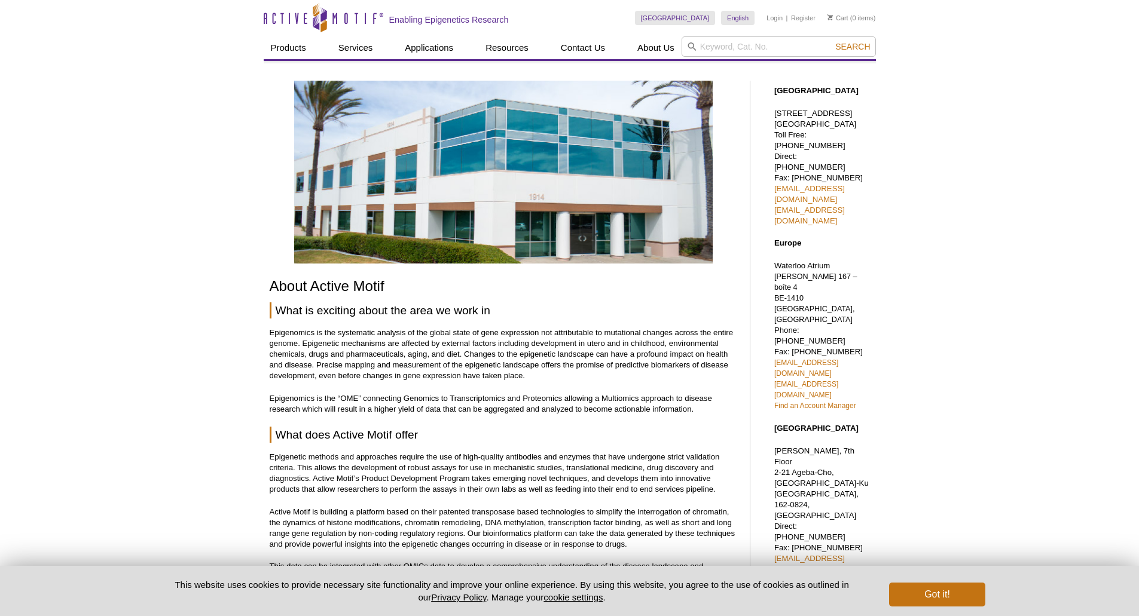 Image resolution: width=1139 pixels, height=616 pixels. I want to click on button: Got it!, so click(937, 595).